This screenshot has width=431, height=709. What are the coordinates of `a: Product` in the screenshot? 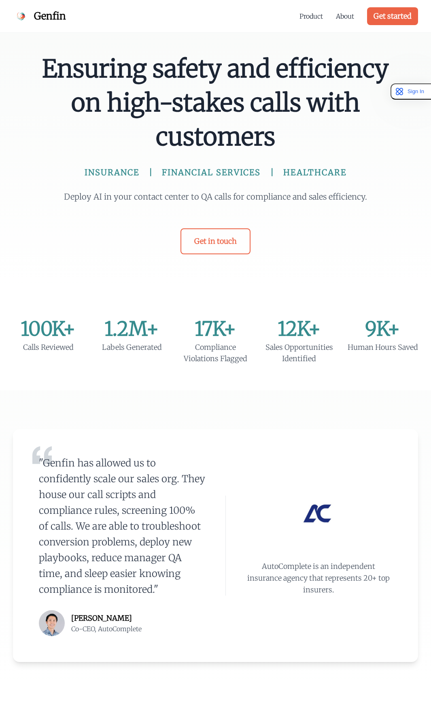 It's located at (312, 16).